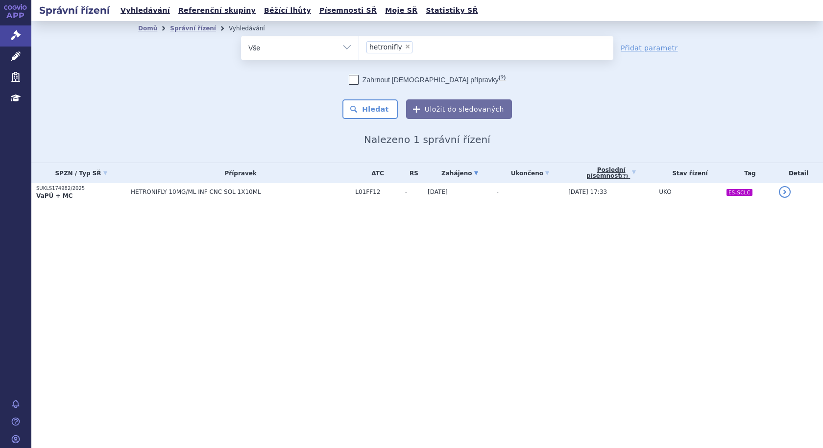  I want to click on a: Přidat parametr, so click(649, 48).